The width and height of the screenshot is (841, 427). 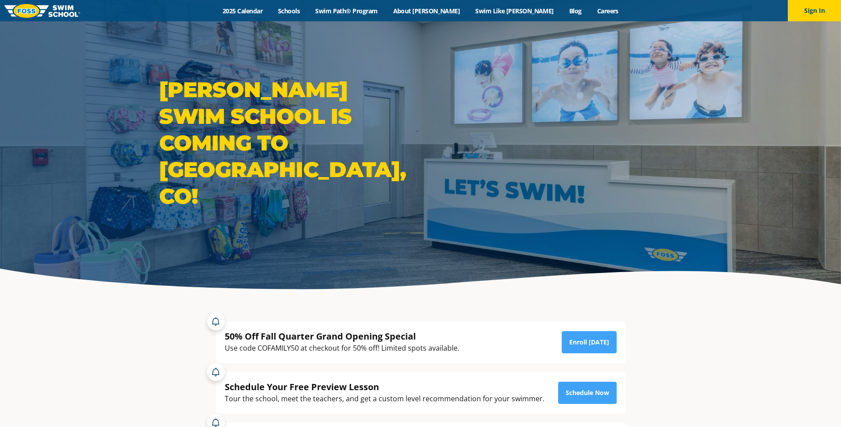 I want to click on a: Blog, so click(x=575, y=11).